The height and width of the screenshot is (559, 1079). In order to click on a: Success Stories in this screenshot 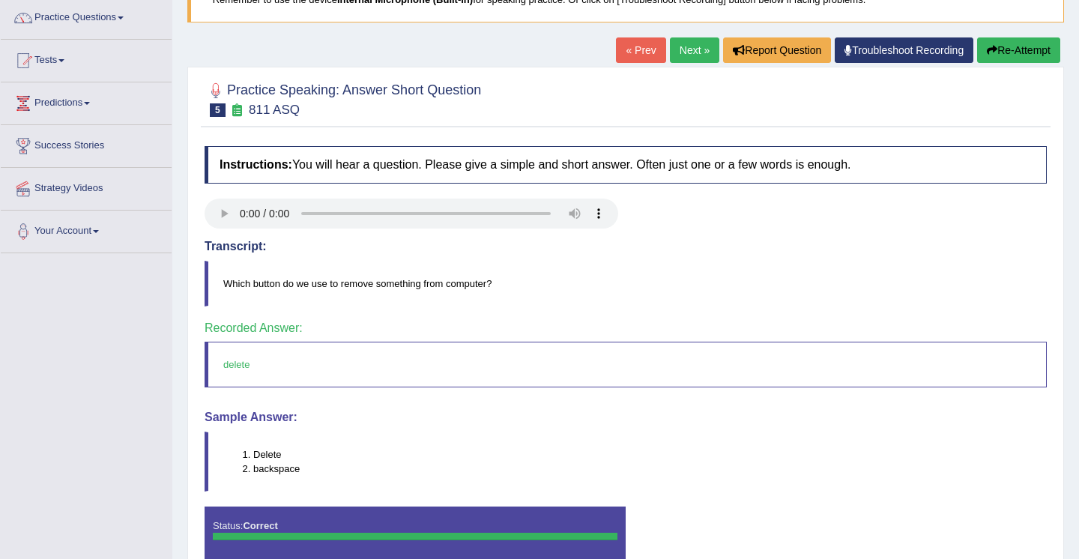, I will do `click(86, 144)`.